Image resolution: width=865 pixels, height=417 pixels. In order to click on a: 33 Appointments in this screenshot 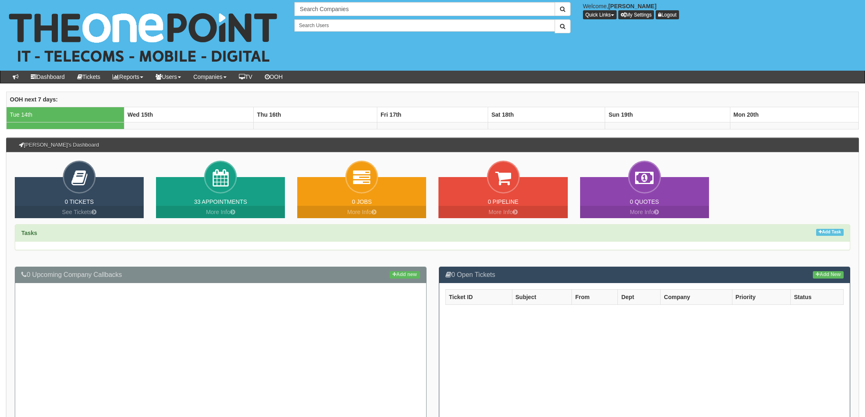, I will do `click(220, 201)`.